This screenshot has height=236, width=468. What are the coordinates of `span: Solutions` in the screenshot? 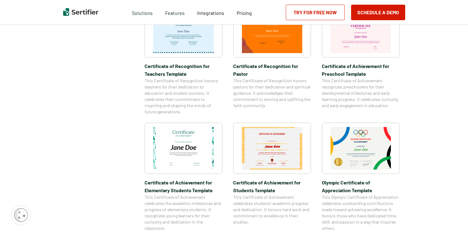 It's located at (142, 12).